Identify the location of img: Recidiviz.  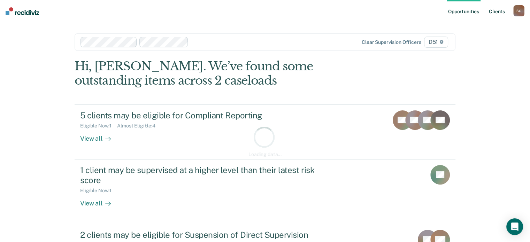
(22, 11).